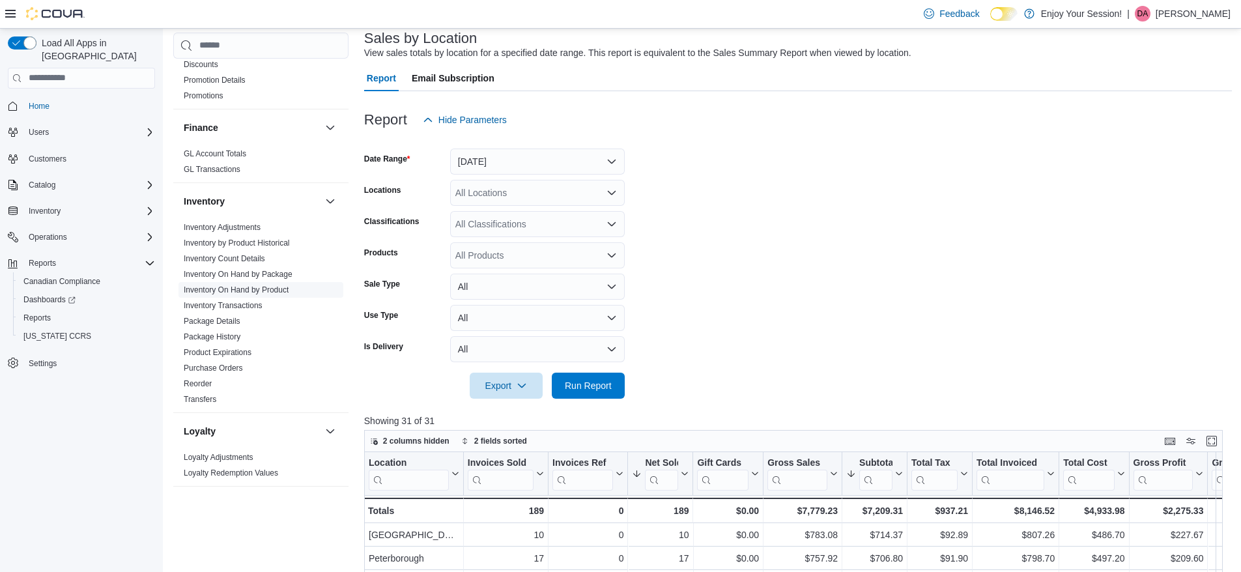 The width and height of the screenshot is (1241, 572). Describe the element at coordinates (62, 281) in the screenshot. I see `a: Canadian Compliance` at that location.